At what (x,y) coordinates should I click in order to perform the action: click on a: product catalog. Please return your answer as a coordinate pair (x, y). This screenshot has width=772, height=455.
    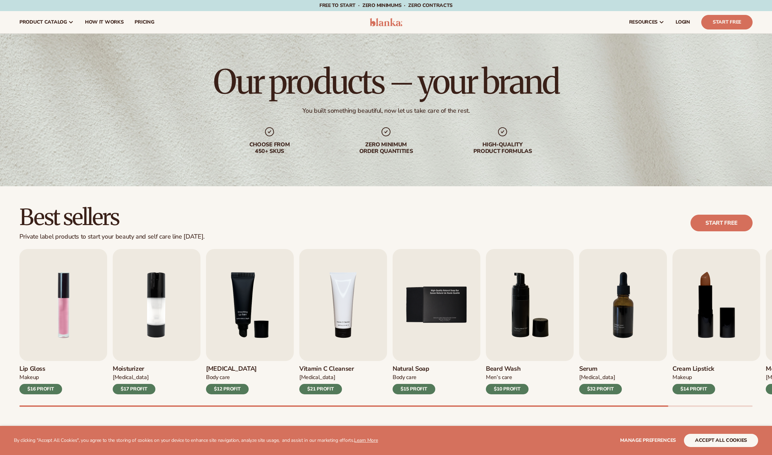
    Looking at the image, I should click on (46, 22).